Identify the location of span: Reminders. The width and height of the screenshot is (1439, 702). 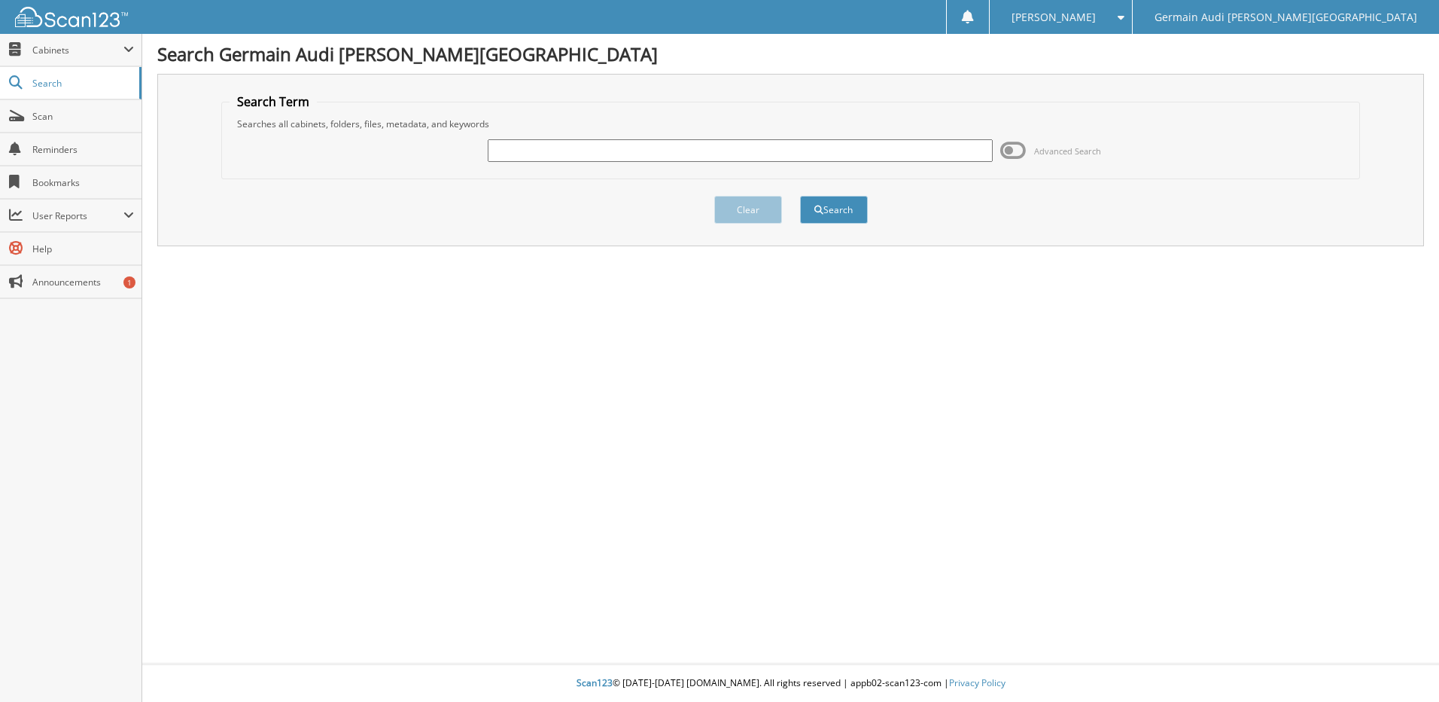
(83, 149).